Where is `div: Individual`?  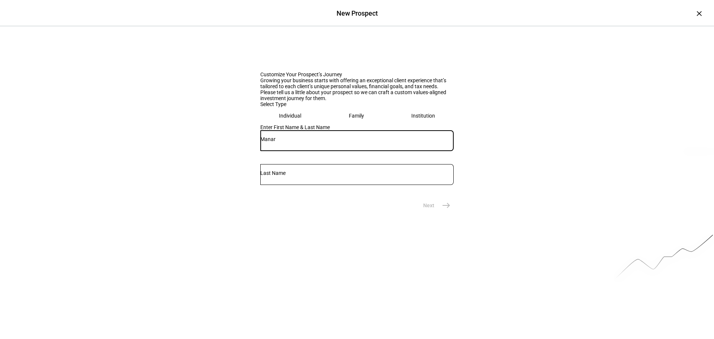
div: Individual is located at coordinates (290, 116).